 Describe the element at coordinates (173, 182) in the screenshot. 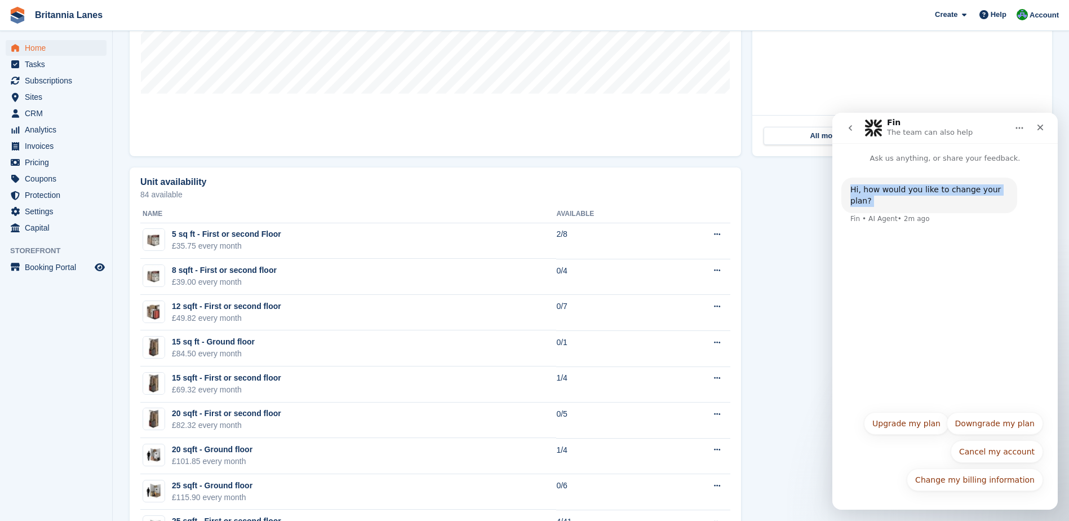

I see `h2: Unit availability` at that location.